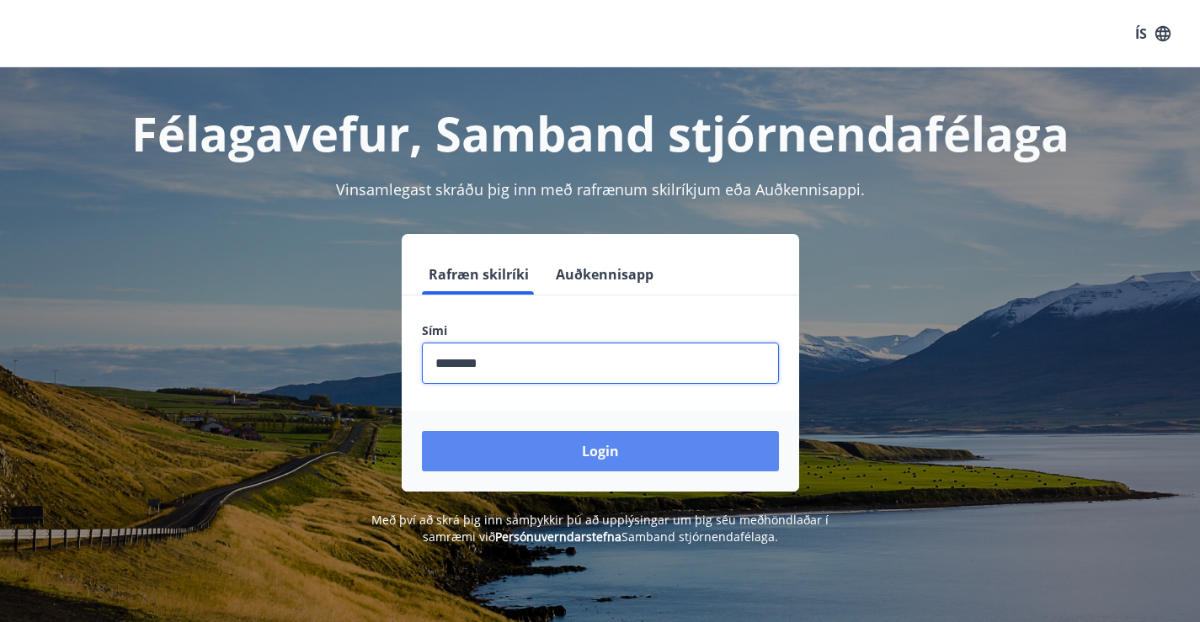 This screenshot has height=622, width=1200. What do you see at coordinates (600, 331) in the screenshot?
I see `label: Sími` at bounding box center [600, 331].